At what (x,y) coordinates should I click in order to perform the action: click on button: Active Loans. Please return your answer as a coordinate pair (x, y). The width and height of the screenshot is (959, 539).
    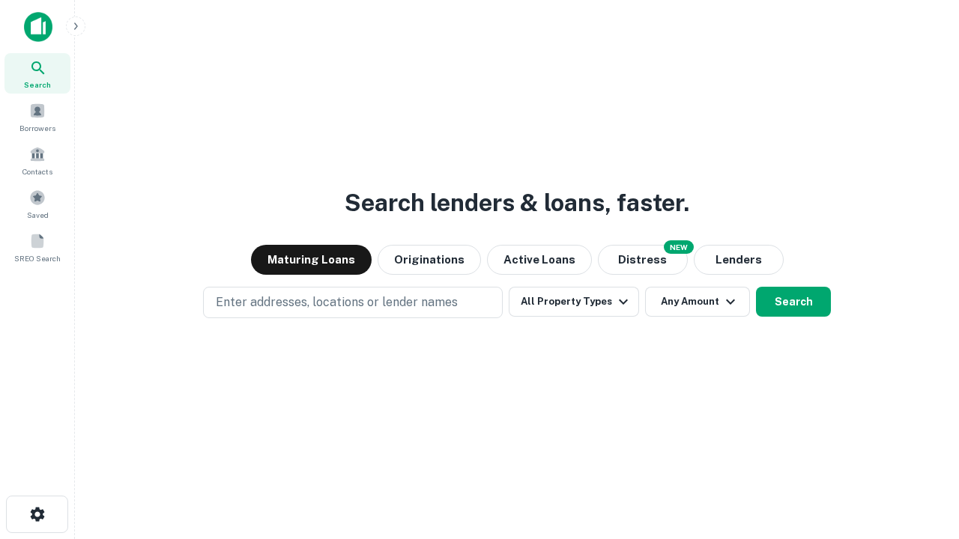
    Looking at the image, I should click on (539, 260).